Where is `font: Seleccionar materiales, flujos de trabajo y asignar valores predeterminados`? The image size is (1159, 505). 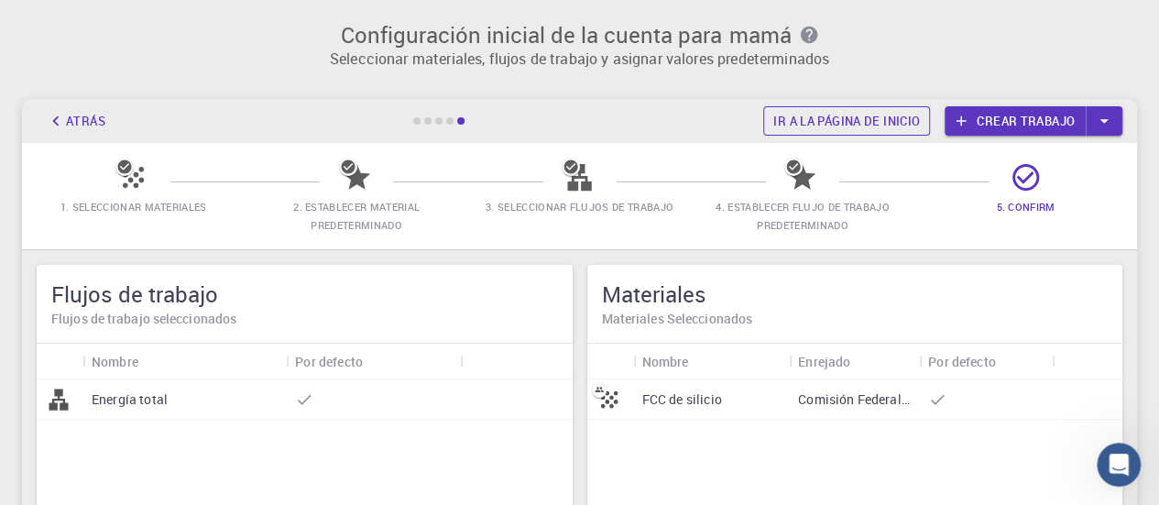
font: Seleccionar materiales, flujos de trabajo y asignar valores predeterminados is located at coordinates (579, 59).